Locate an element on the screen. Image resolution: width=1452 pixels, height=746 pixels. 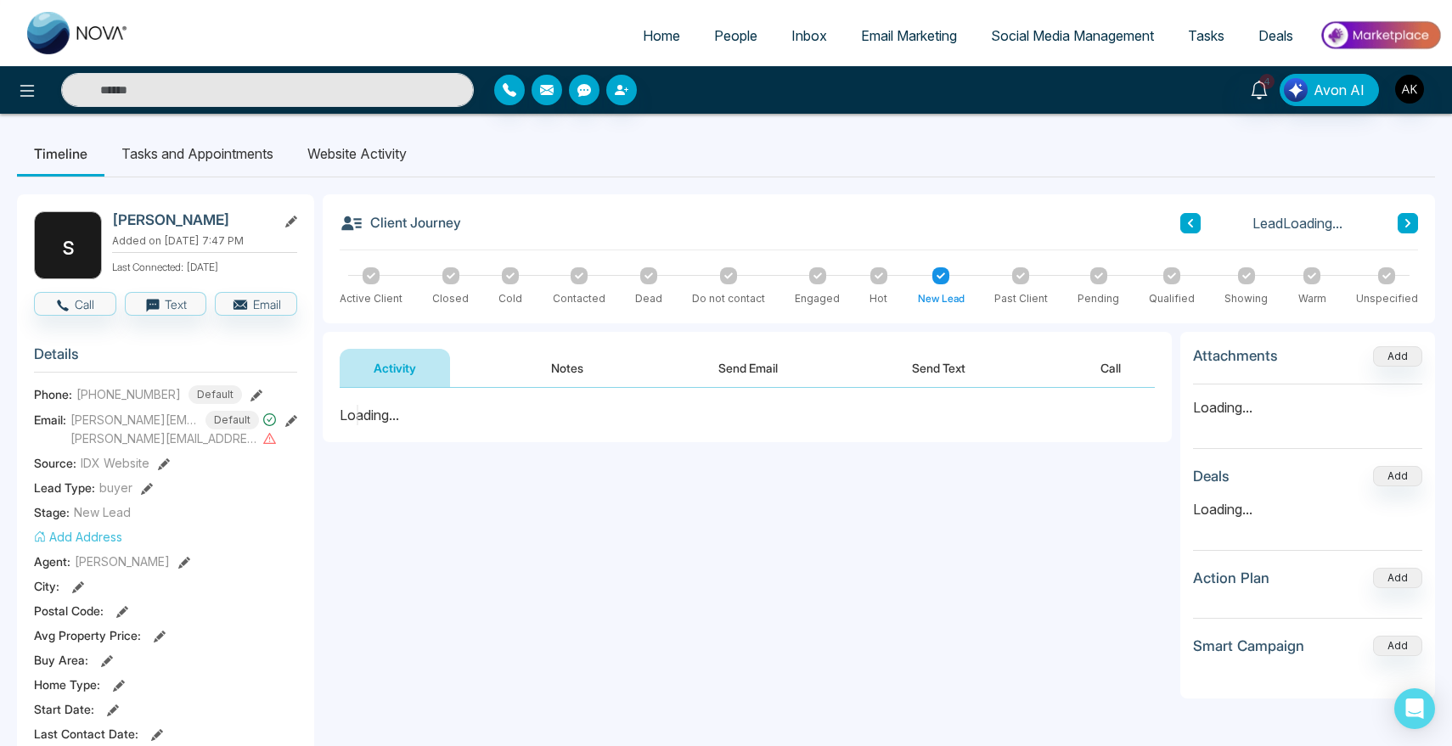
div: Pending is located at coordinates (1098, 299).